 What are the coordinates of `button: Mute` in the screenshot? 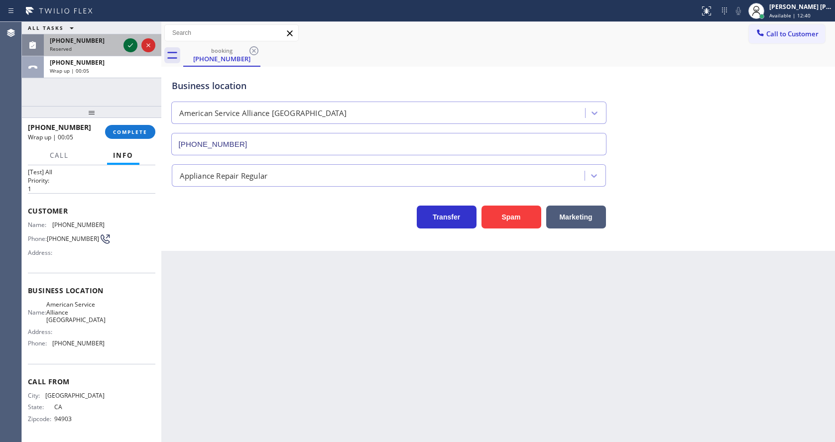 It's located at (739, 11).